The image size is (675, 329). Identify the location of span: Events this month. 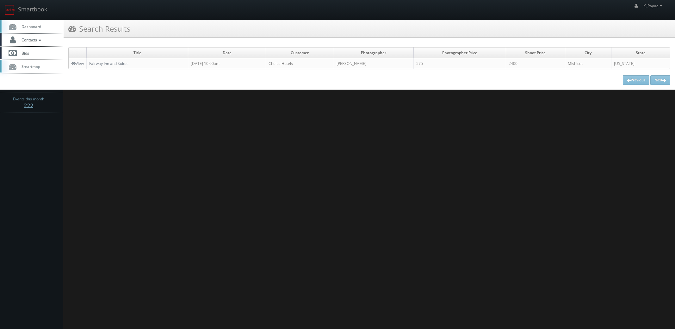
(28, 99).